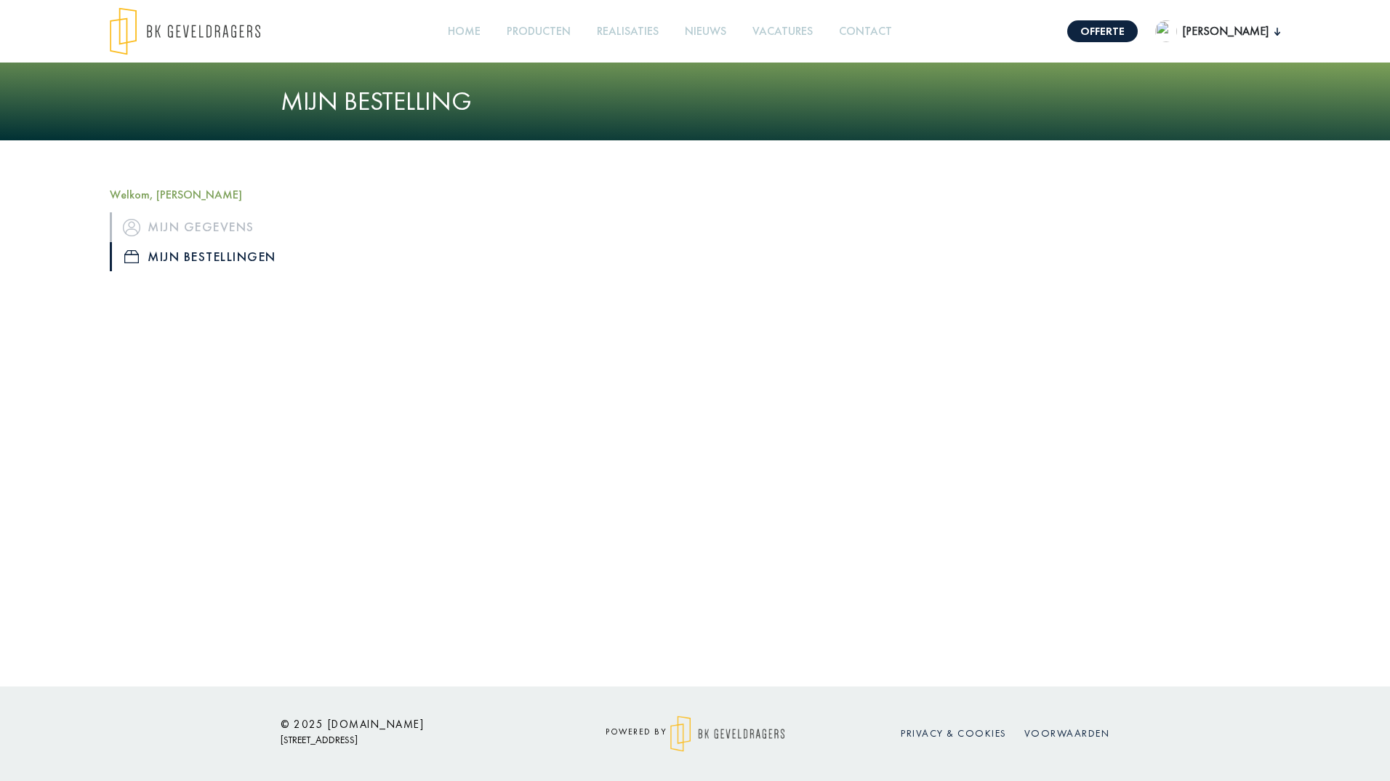  What do you see at coordinates (539, 31) in the screenshot?
I see `a: Producten` at bounding box center [539, 31].